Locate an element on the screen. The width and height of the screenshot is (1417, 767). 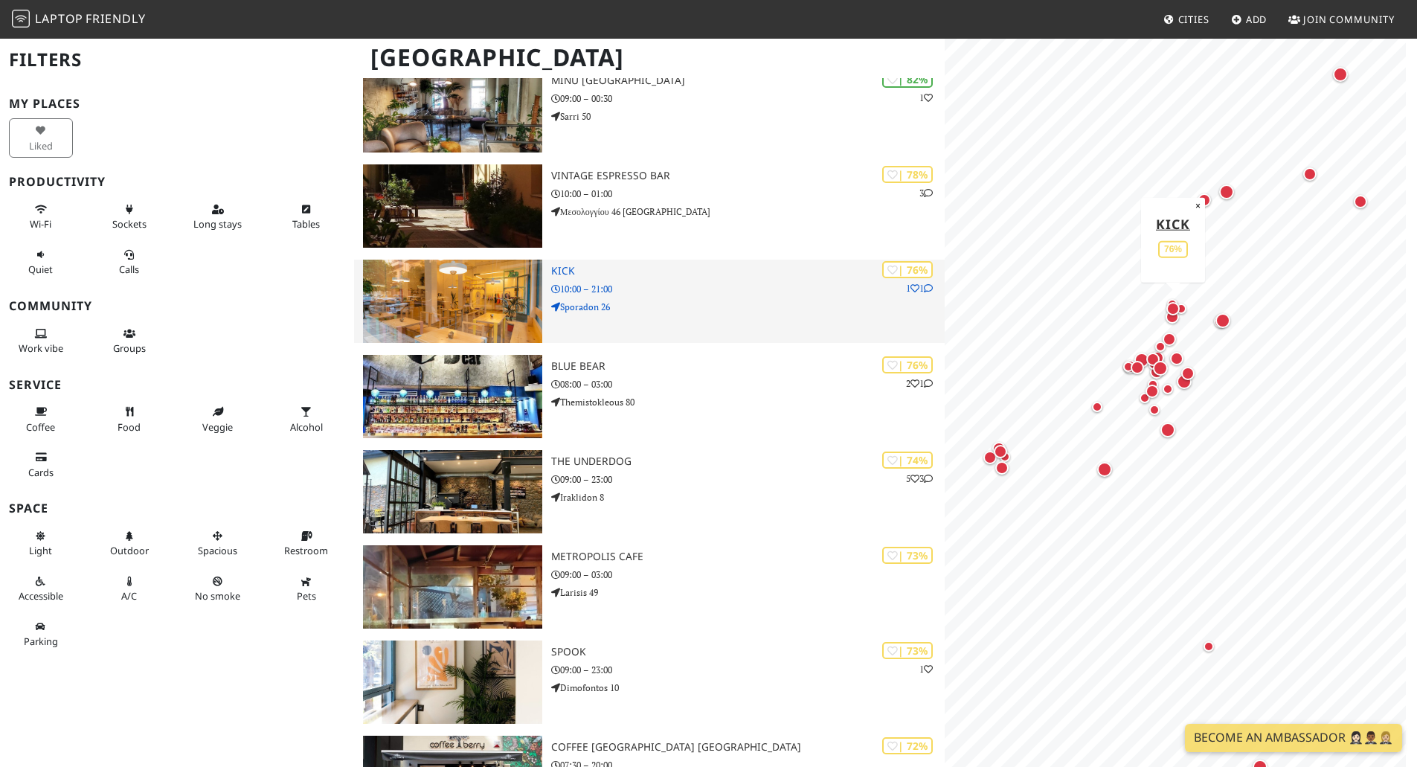
button: Sockets is located at coordinates (129, 216).